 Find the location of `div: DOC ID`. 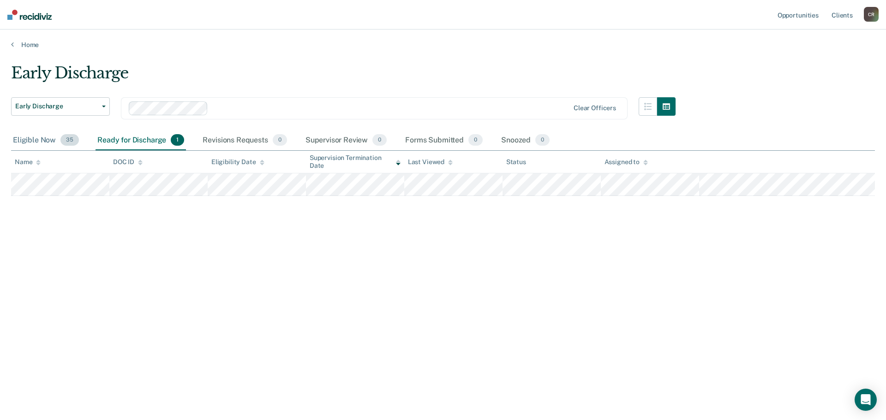

div: DOC ID is located at coordinates (128, 162).